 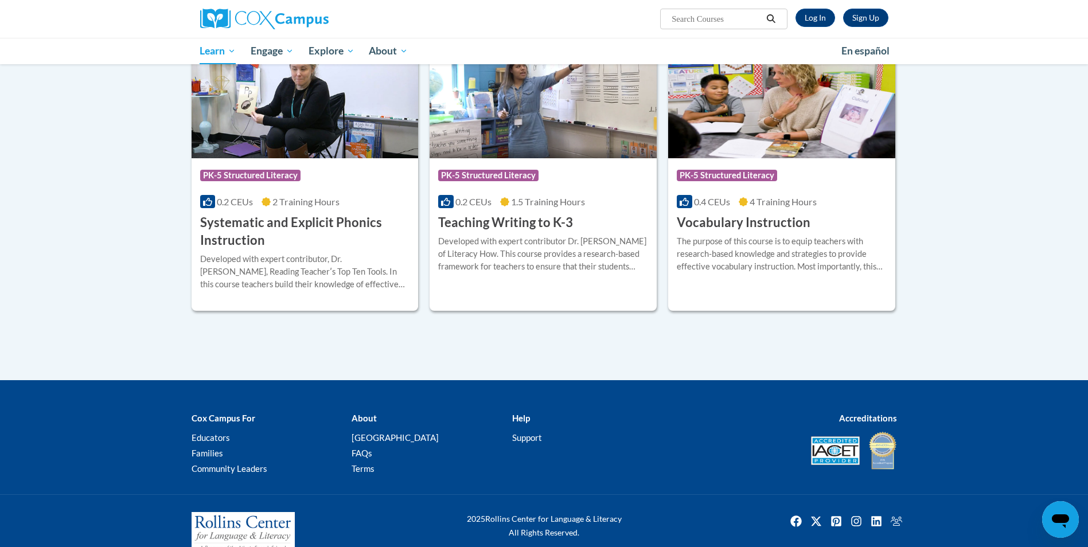 What do you see at coordinates (207, 453) in the screenshot?
I see `a: Families` at bounding box center [207, 453].